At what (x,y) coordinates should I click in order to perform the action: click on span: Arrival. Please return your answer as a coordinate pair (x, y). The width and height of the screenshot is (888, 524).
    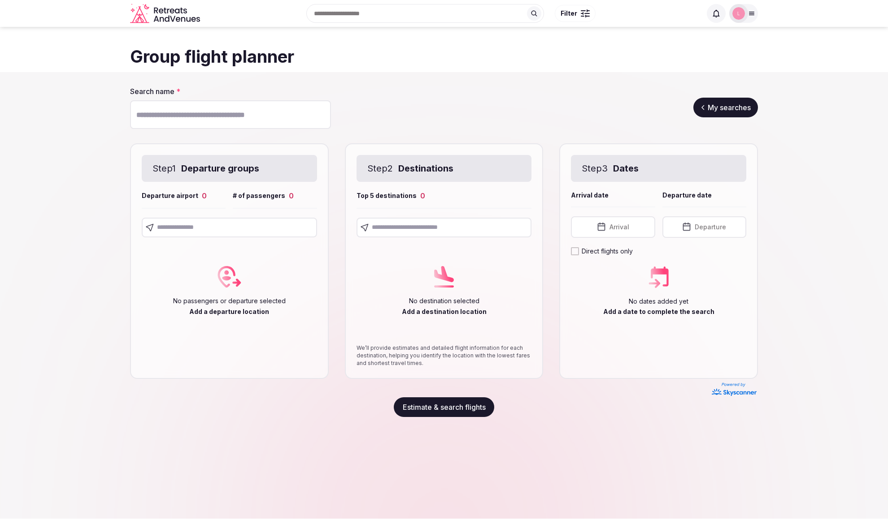
    Looking at the image, I should click on (619, 227).